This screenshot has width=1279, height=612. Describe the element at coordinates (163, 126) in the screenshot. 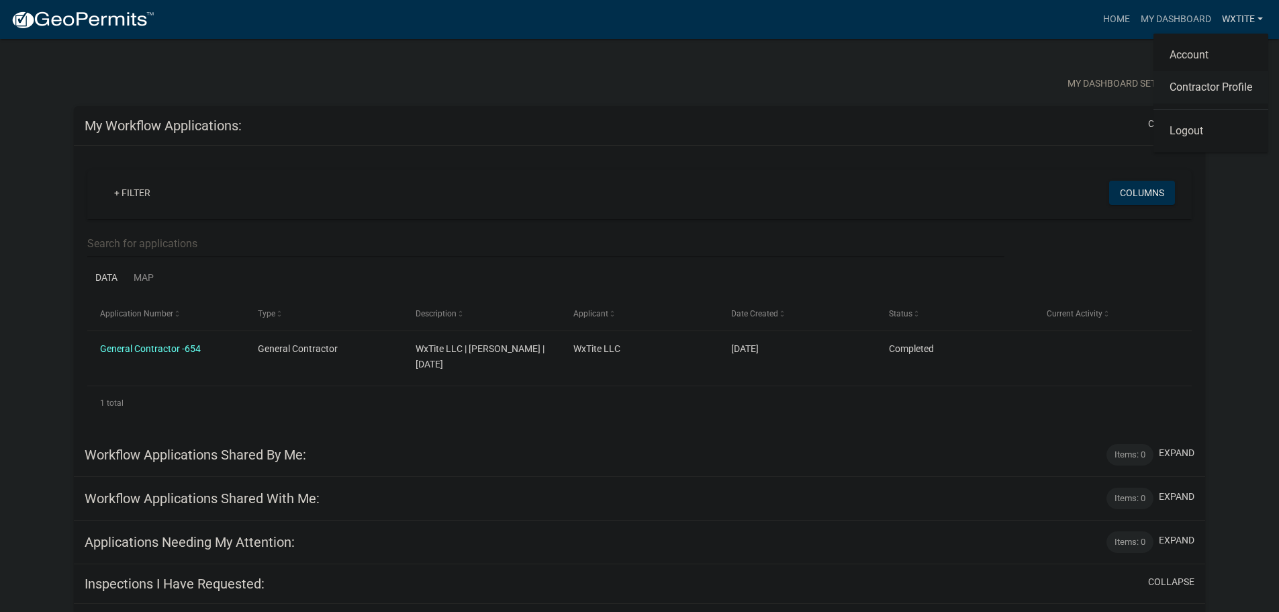

I see `h5: My Workflow Applications:` at that location.